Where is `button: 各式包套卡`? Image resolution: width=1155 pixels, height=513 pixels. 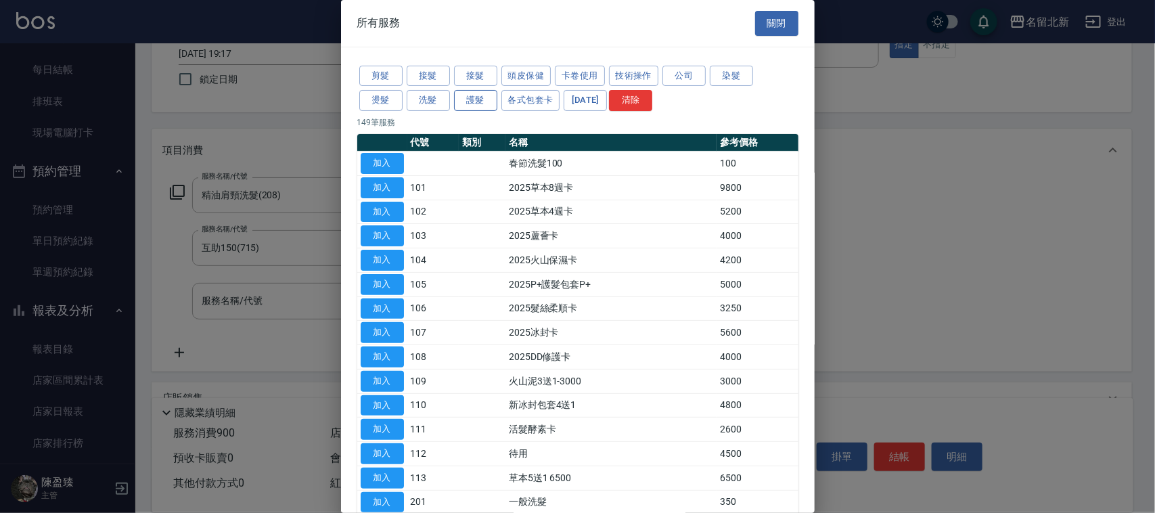 button: 各式包套卡 is located at coordinates (530, 100).